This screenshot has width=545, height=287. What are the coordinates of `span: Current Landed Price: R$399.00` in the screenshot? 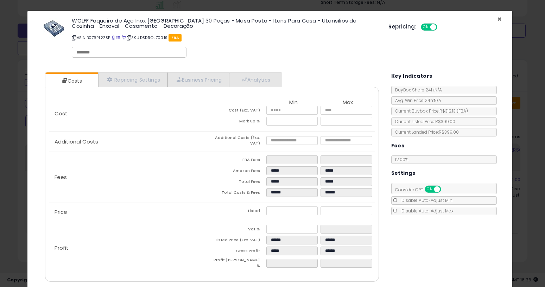 It's located at (425, 132).